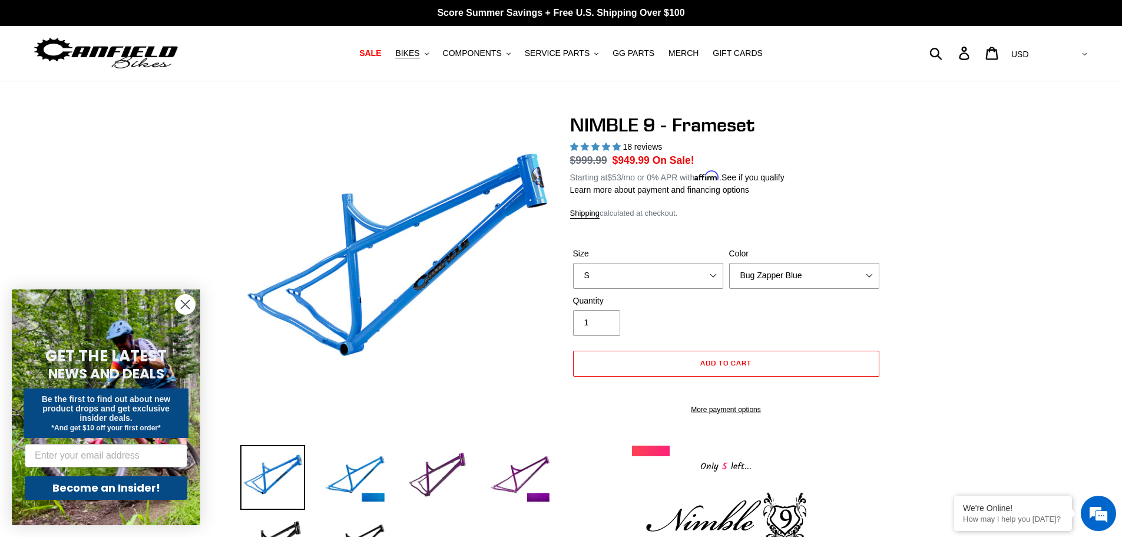 Image resolution: width=1122 pixels, height=537 pixels. I want to click on span: SERVICE PARTS, so click(557, 53).